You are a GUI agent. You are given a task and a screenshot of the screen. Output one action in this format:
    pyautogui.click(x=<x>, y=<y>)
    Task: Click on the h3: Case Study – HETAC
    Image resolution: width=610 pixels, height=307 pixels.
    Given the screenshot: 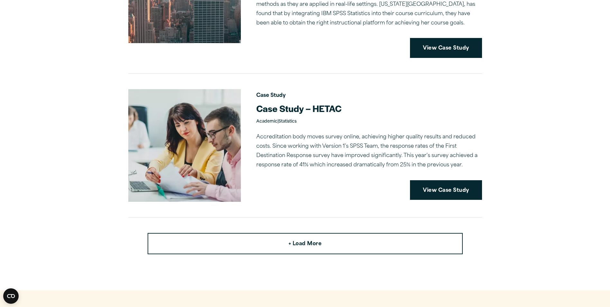 What is the action you would take?
    pyautogui.click(x=369, y=108)
    